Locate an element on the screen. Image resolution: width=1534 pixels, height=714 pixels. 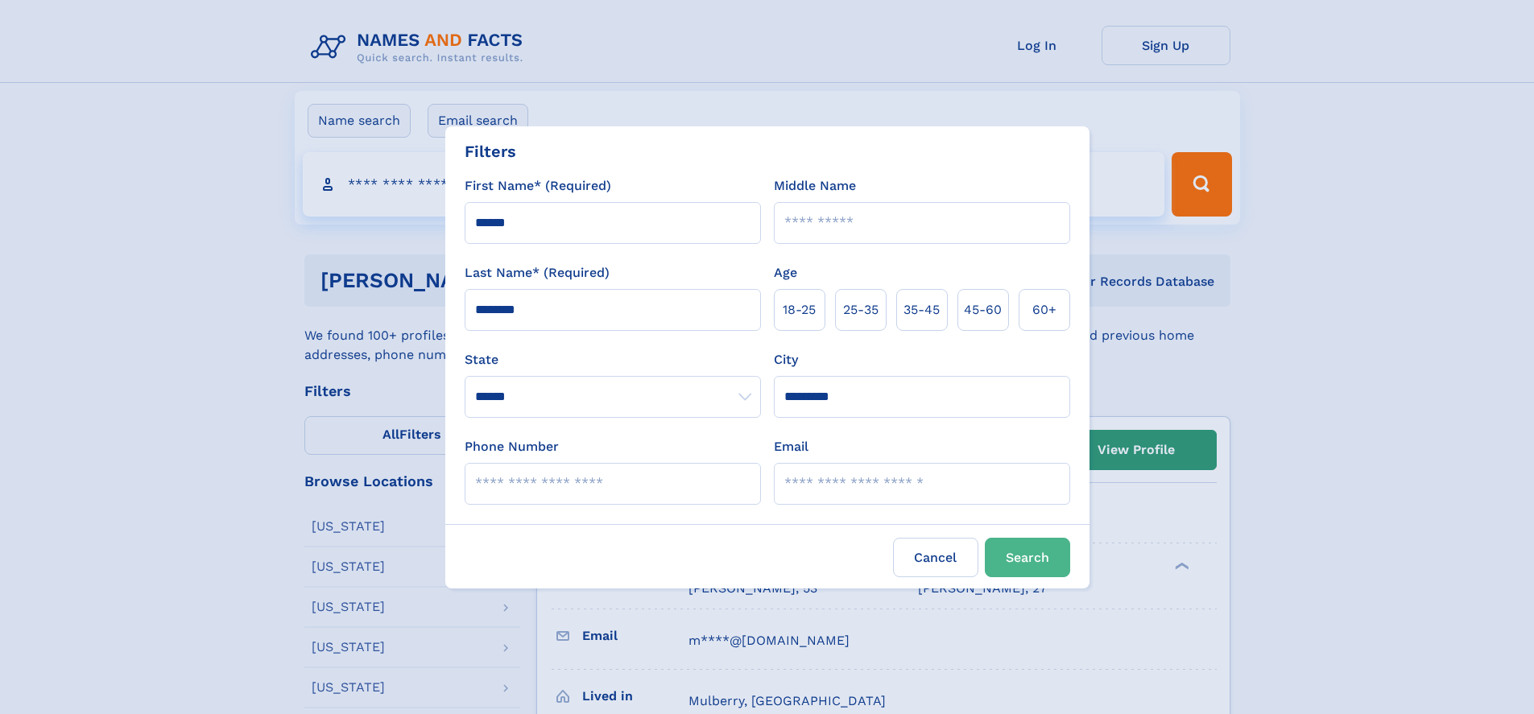
label: Phone Number is located at coordinates (511, 447).